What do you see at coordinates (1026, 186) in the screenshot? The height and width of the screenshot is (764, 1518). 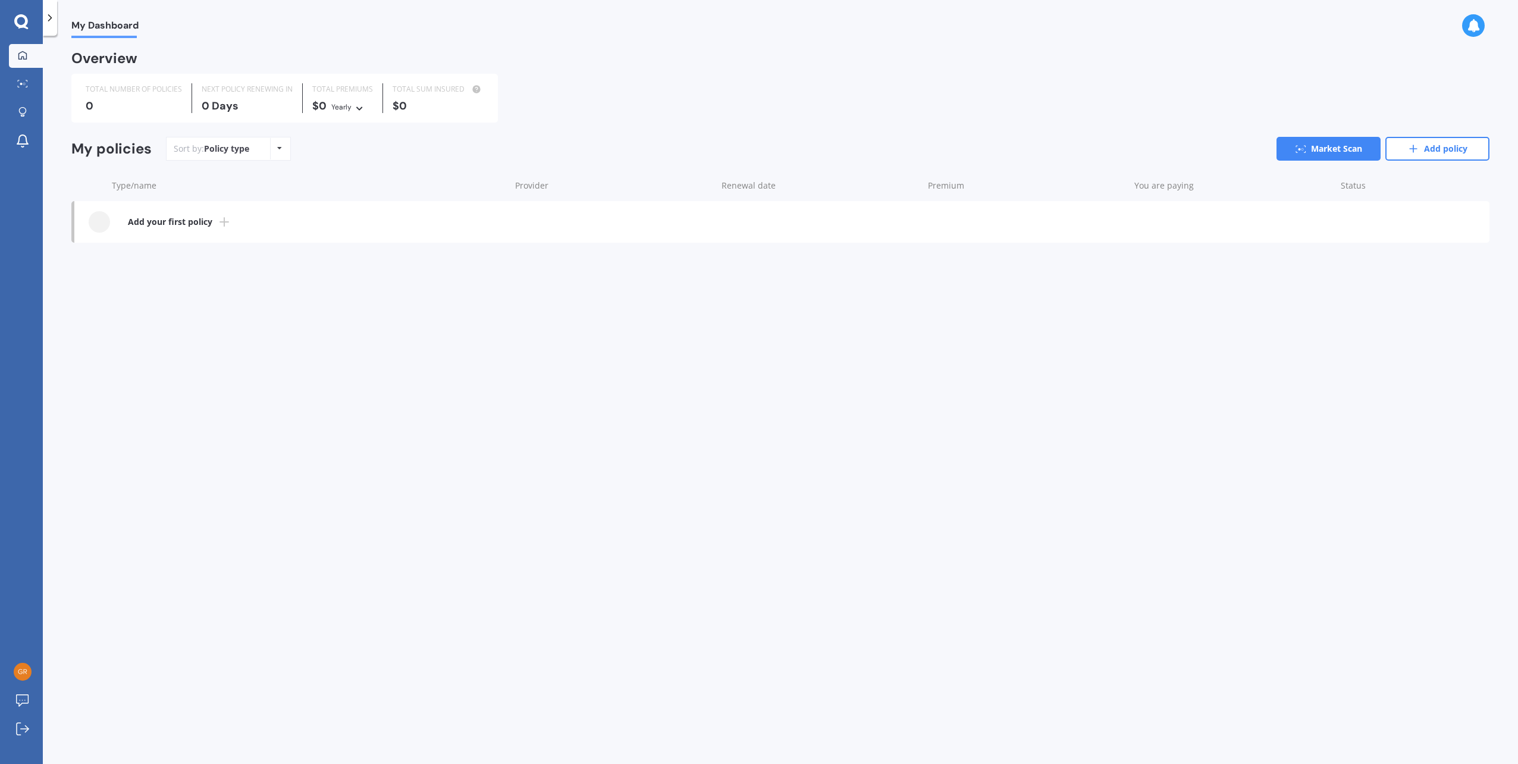 I see `div: Premium` at bounding box center [1026, 186].